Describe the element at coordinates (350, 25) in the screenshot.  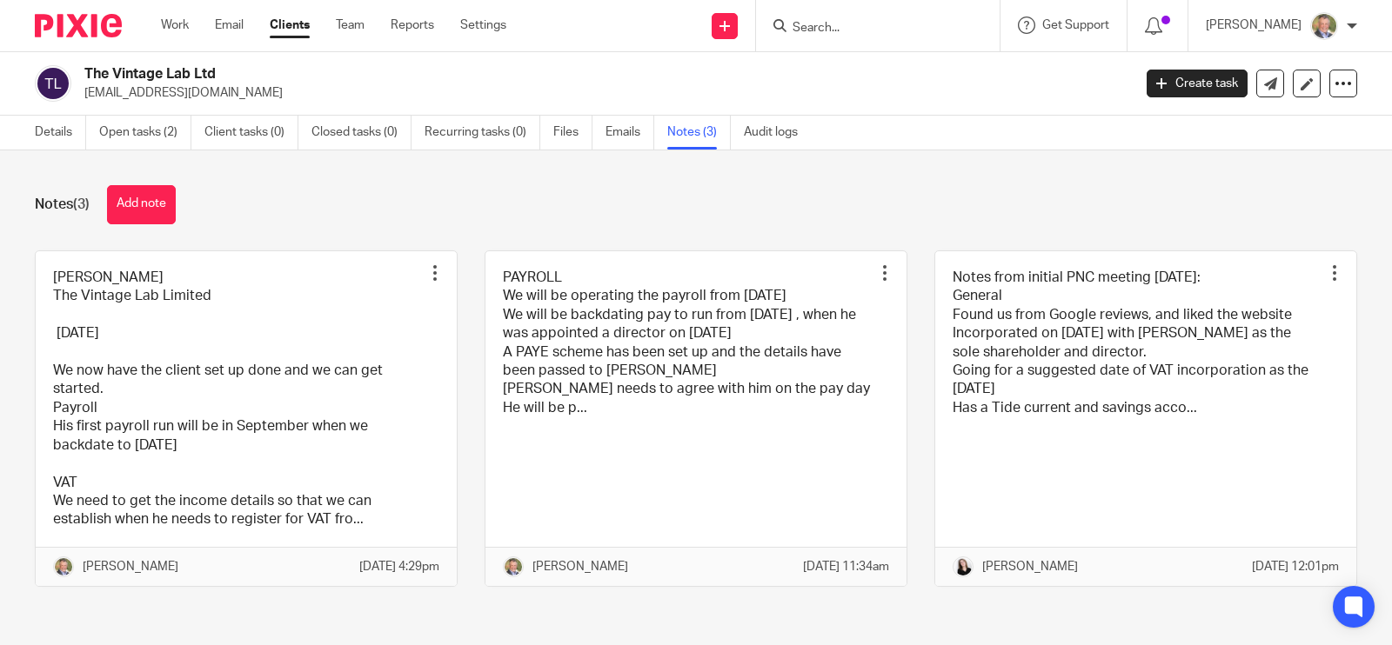
I see `a: Team` at that location.